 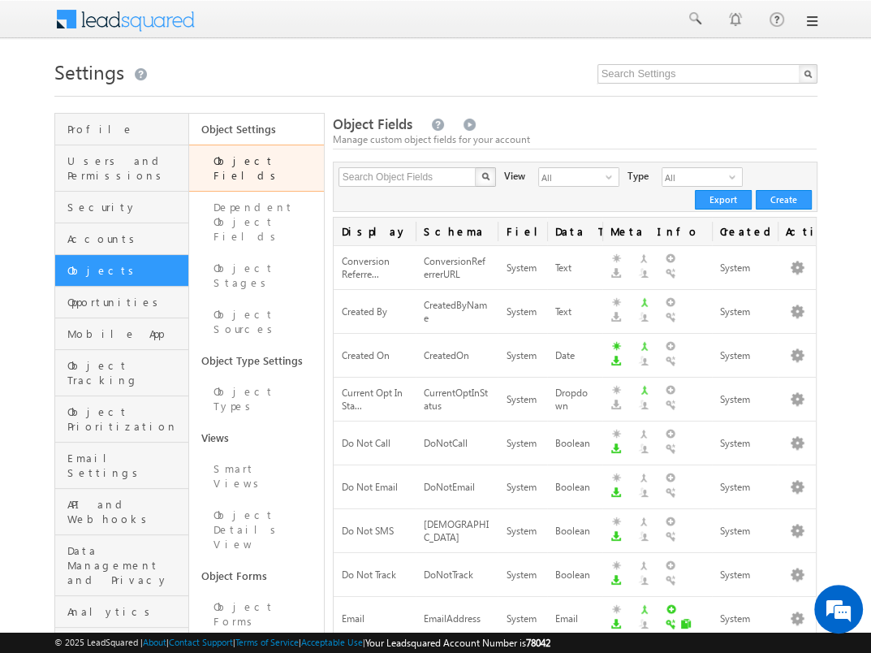 I want to click on span: Email, so click(x=353, y=618).